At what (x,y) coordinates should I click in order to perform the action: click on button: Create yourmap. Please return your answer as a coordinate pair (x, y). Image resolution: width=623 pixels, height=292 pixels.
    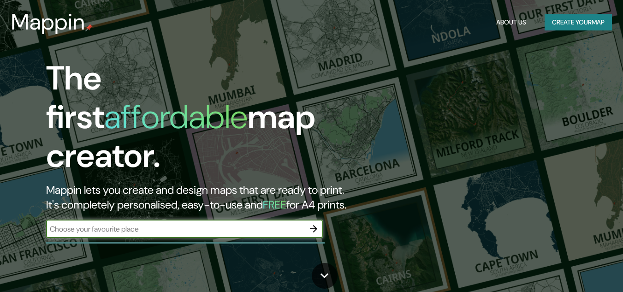
    Looking at the image, I should click on (579, 22).